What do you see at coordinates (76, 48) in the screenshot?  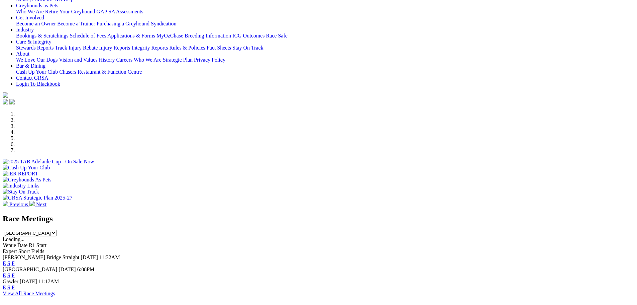 I see `a: Track Injury Rebate` at bounding box center [76, 48].